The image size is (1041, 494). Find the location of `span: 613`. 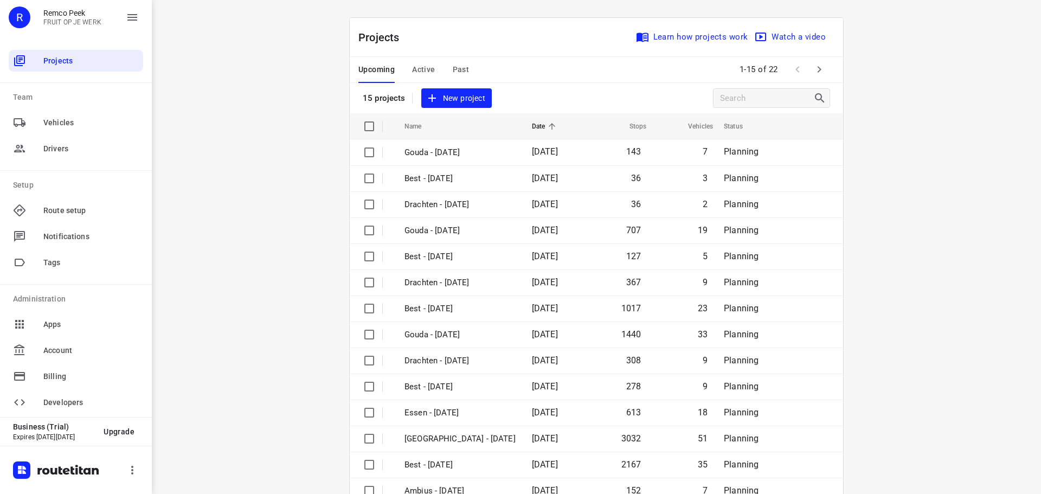

span: 613 is located at coordinates (634, 412).